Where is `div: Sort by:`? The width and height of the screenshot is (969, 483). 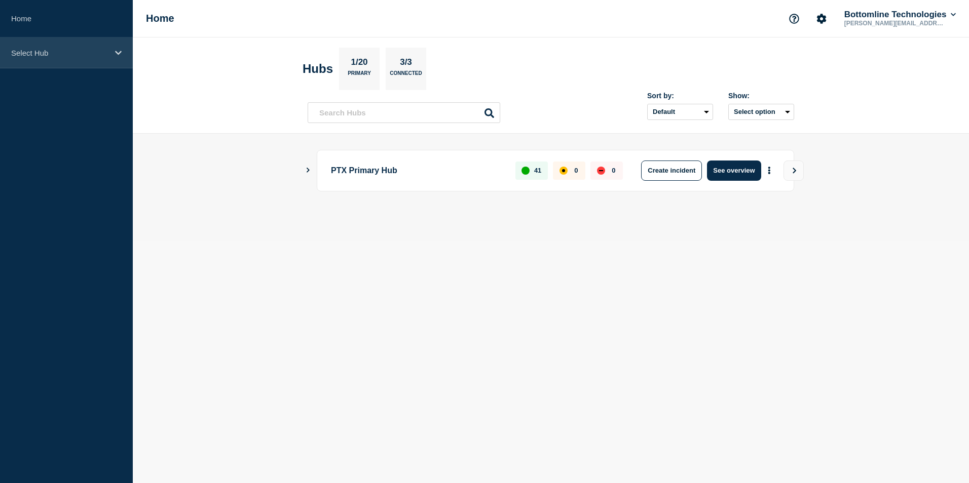
div: Sort by: is located at coordinates (680, 96).